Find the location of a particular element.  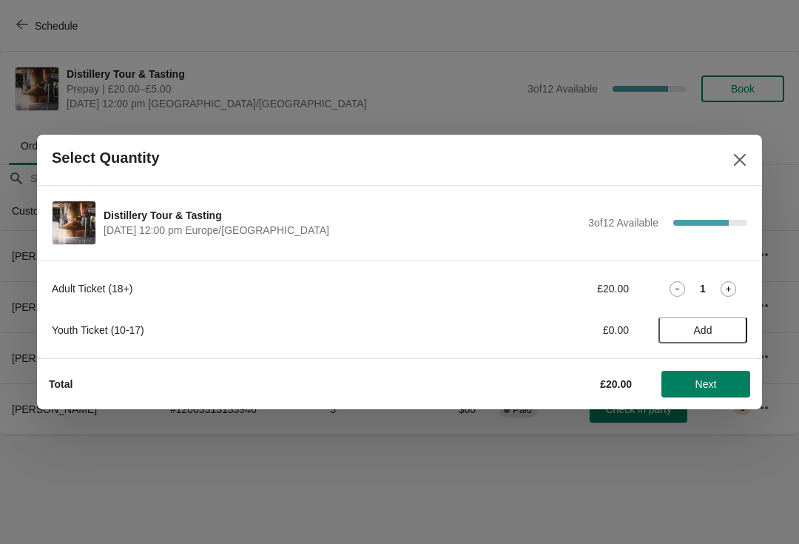

h2: Select Quantity is located at coordinates (106, 158).